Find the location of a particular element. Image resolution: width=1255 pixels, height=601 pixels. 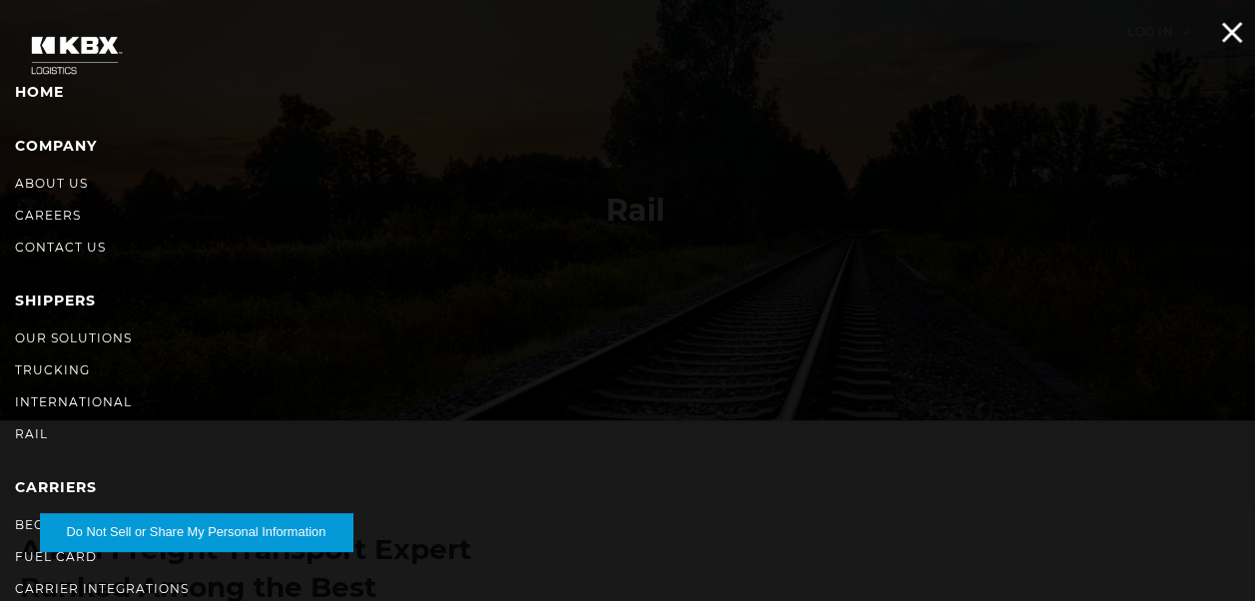

button: Do Not Sell or Share My Personal Information is located at coordinates (196, 532).